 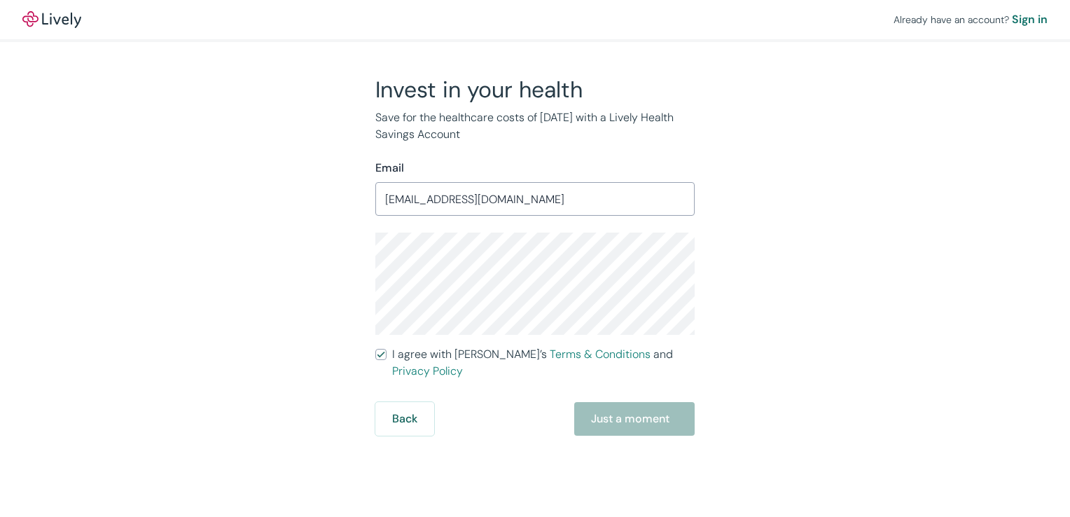 I want to click on a: Terms & Conditions, so click(x=600, y=354).